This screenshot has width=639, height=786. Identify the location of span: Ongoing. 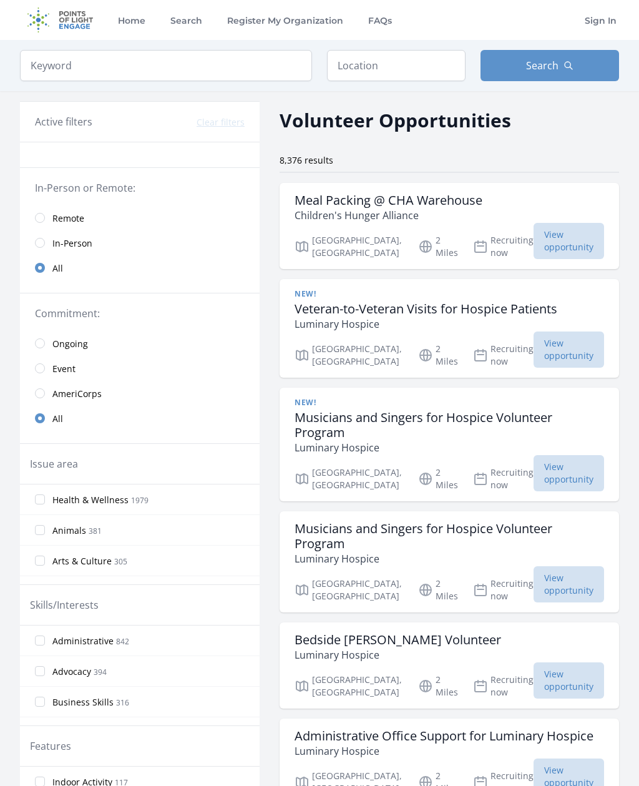
(70, 344).